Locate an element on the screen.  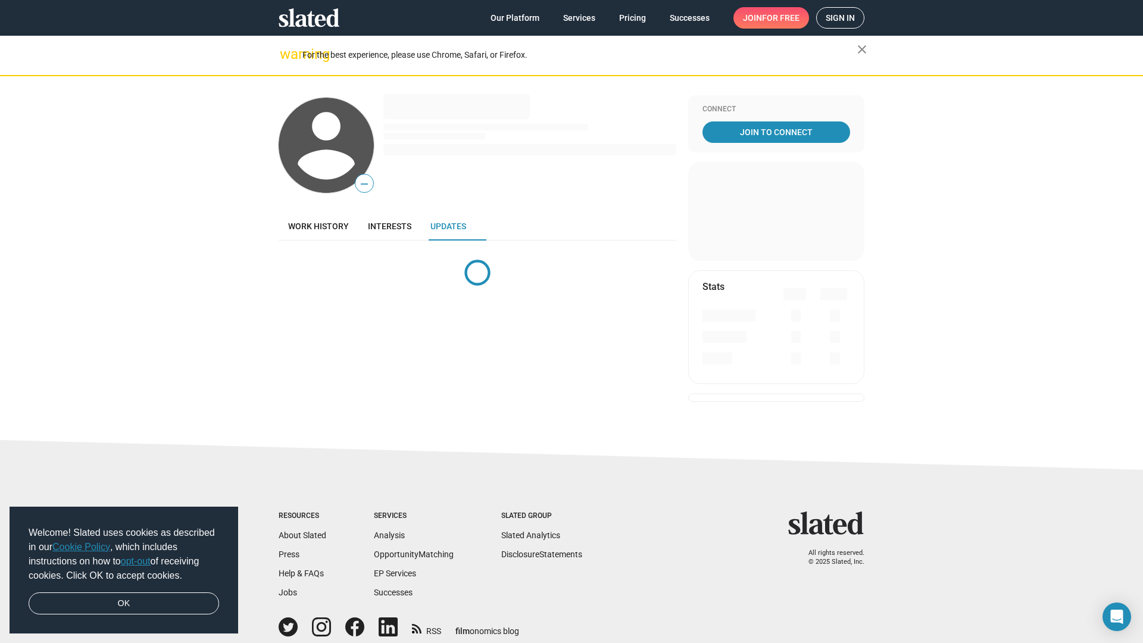
div: Open Intercom Messenger is located at coordinates (1117, 617).